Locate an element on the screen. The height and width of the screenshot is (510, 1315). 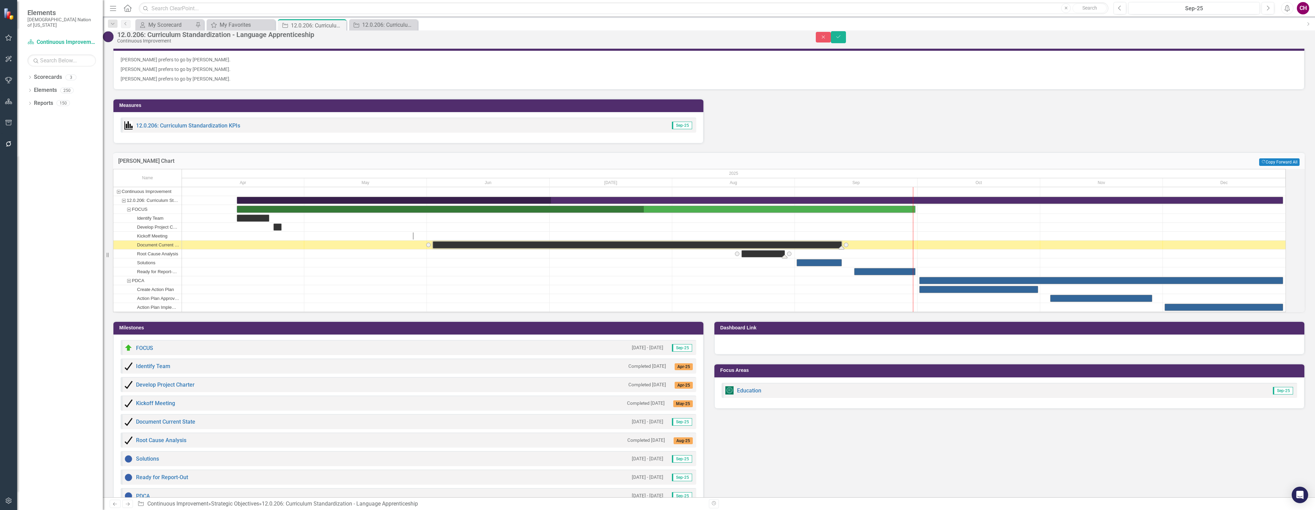
div: Jun is located at coordinates (488, 183).